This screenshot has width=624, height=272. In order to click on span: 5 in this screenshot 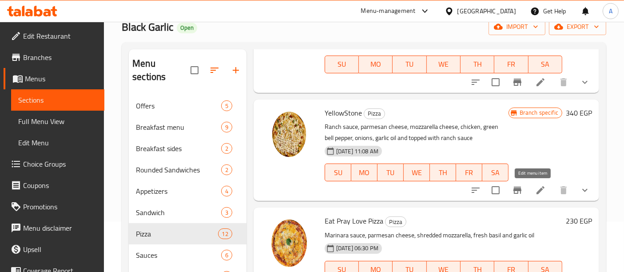, I will do `click(226, 106)`.